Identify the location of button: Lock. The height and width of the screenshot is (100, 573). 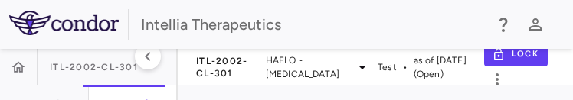
(516, 54).